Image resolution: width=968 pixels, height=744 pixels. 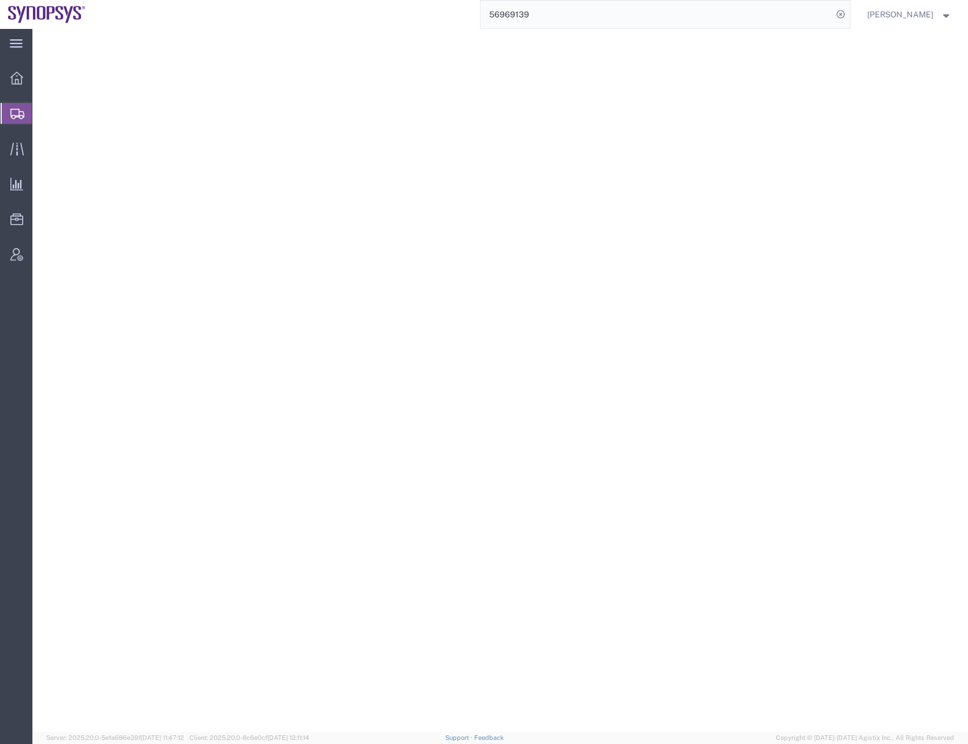 I want to click on a: Feedback, so click(x=488, y=738).